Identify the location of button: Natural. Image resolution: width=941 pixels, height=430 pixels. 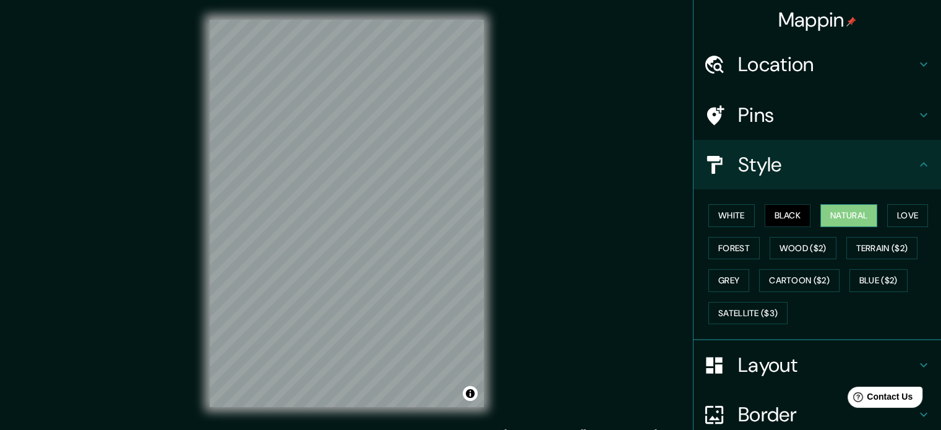
(848, 215).